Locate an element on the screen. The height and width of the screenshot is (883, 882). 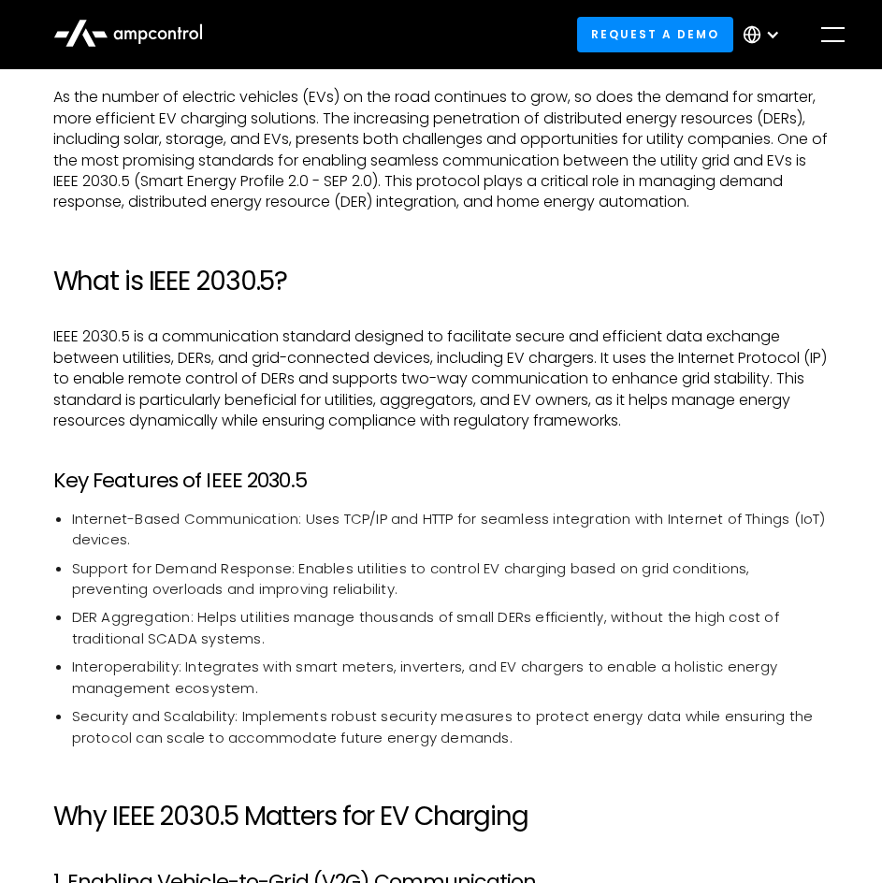
a: Request a demo is located at coordinates (656, 34).